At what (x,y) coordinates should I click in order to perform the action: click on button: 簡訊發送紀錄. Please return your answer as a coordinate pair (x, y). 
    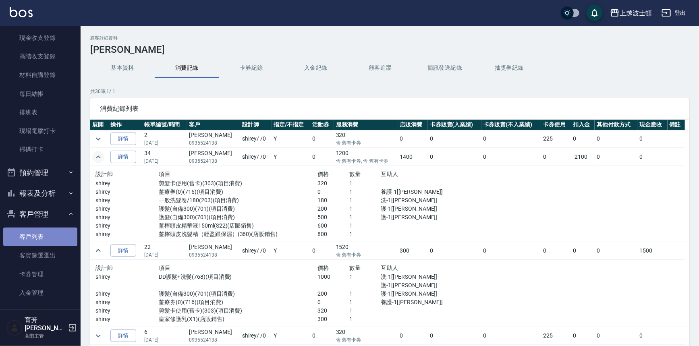
    Looking at the image, I should click on (445, 68).